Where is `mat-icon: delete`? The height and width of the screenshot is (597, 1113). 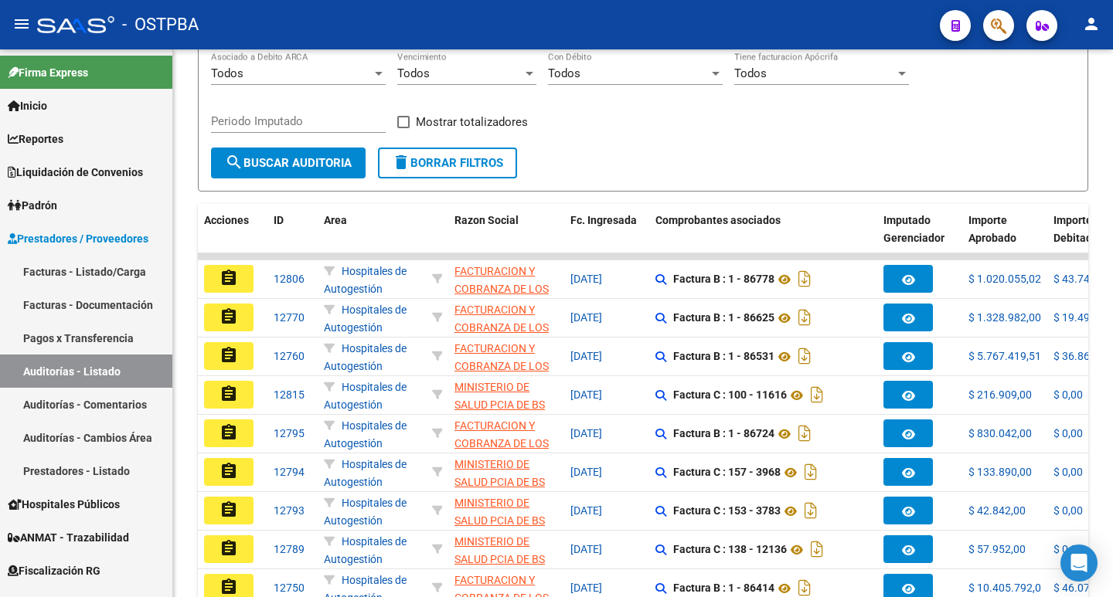
mat-icon: delete is located at coordinates (401, 162).